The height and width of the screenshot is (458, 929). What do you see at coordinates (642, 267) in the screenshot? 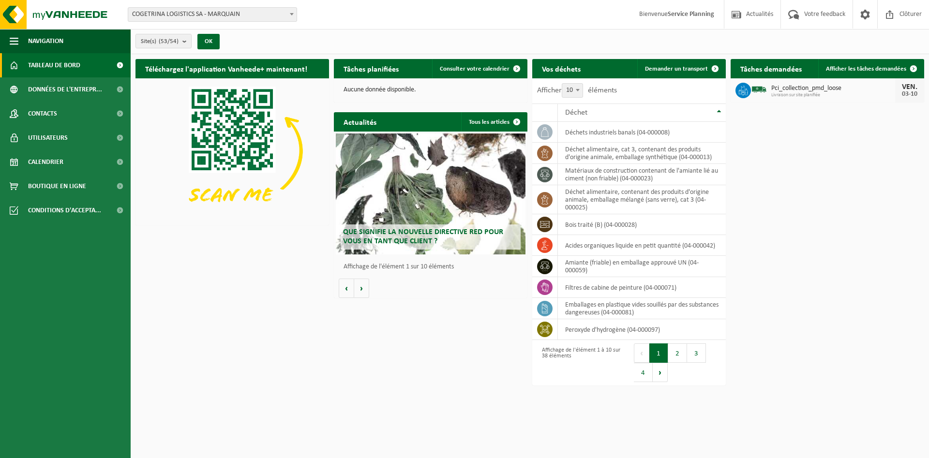
I see `td: amiante (friable) en emballage approuvé UN (04-000059)` at bounding box center [642, 267].